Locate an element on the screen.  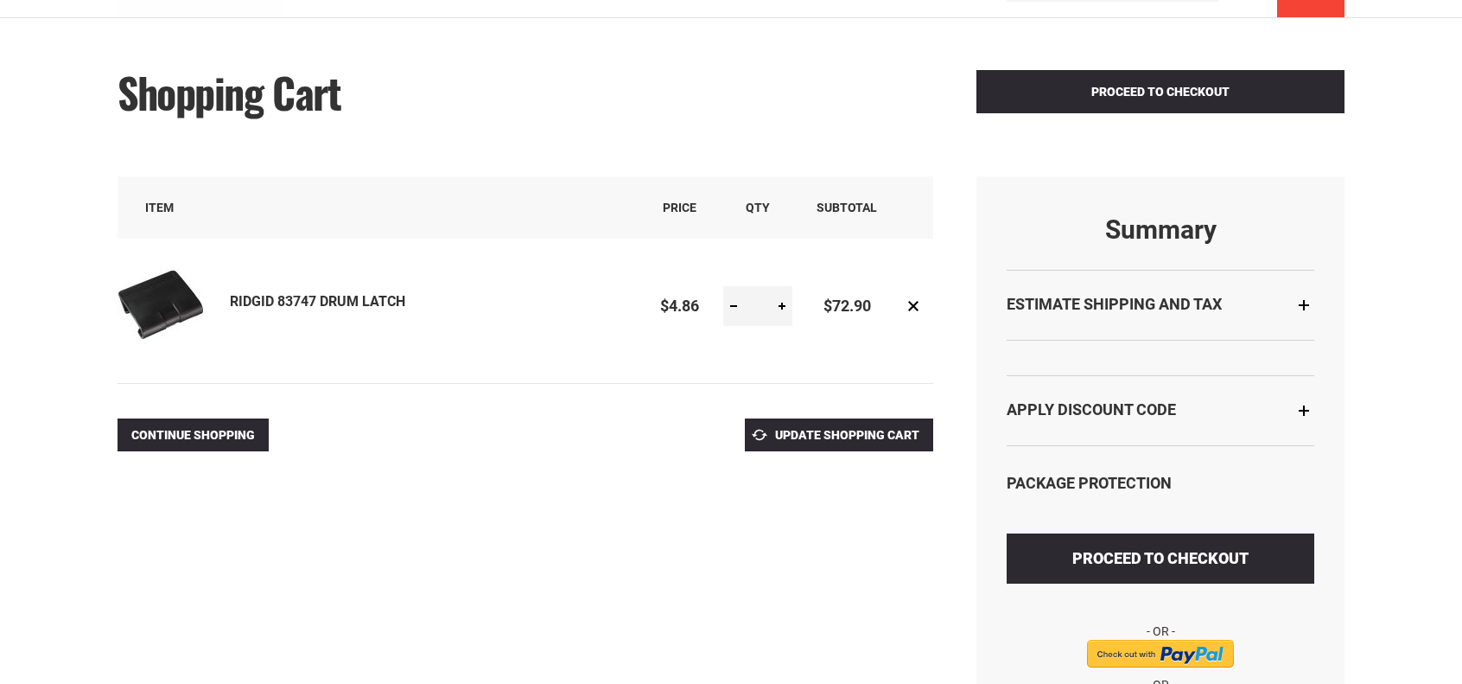
span: Item is located at coordinates (159, 207).